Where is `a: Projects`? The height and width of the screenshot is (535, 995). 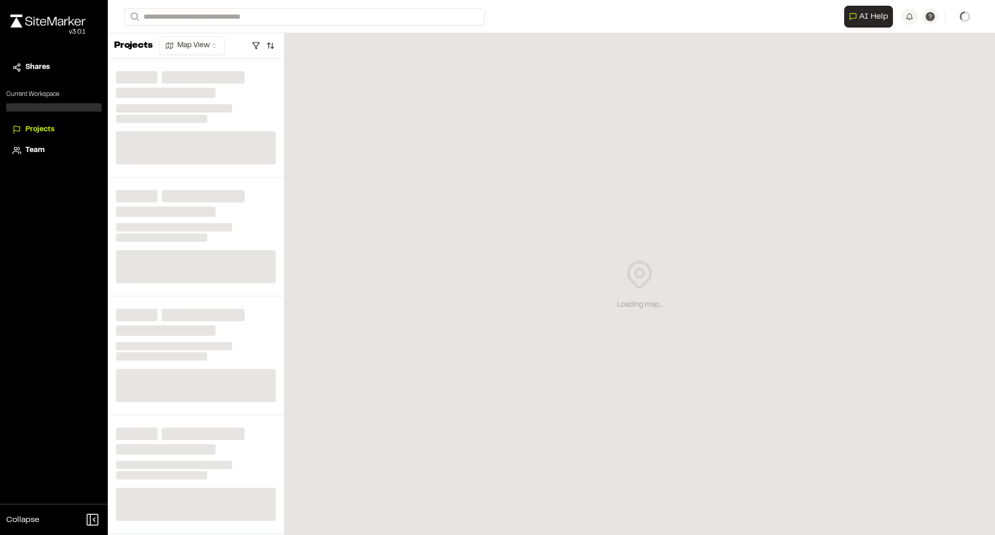 a: Projects is located at coordinates (54, 130).